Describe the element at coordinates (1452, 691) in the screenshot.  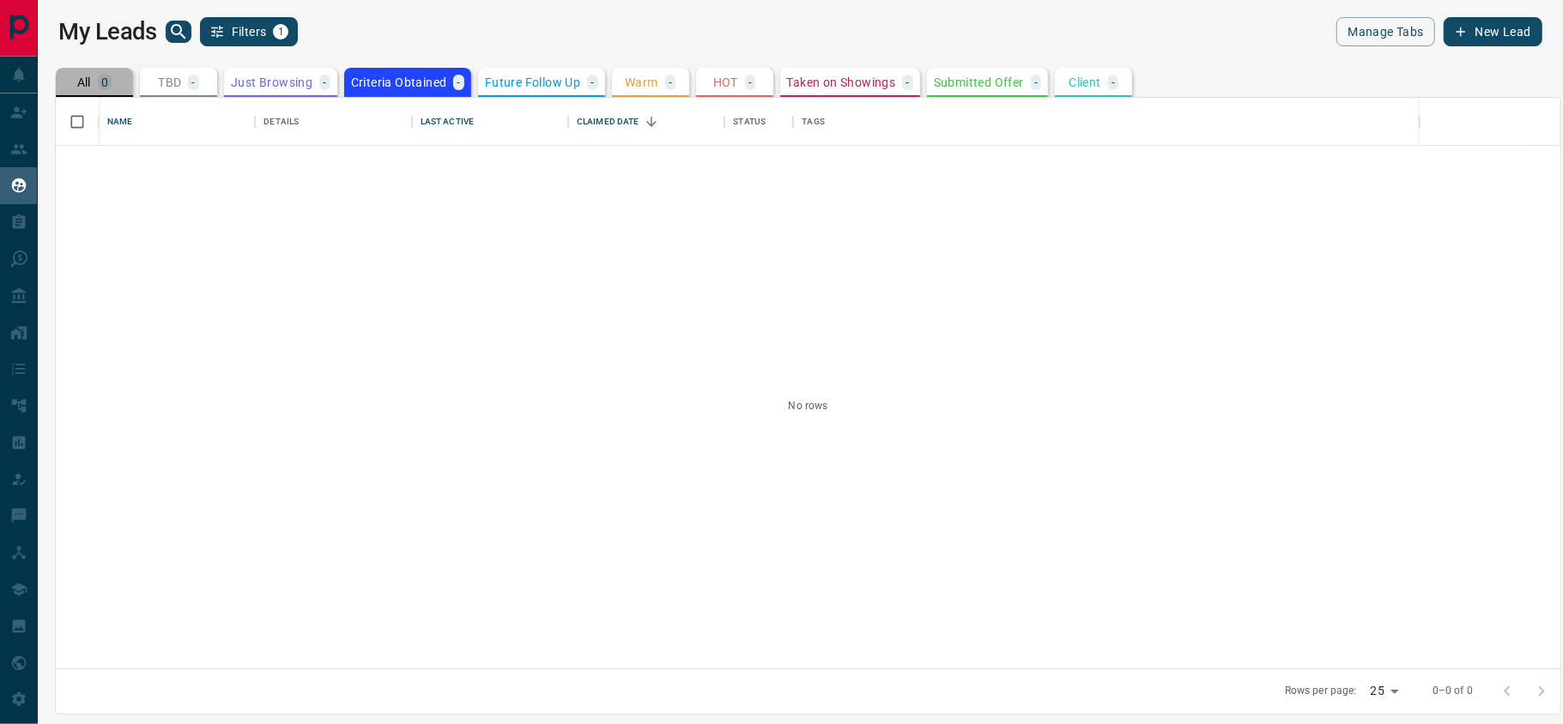
I see `p: 0–0 of 0` at that location.